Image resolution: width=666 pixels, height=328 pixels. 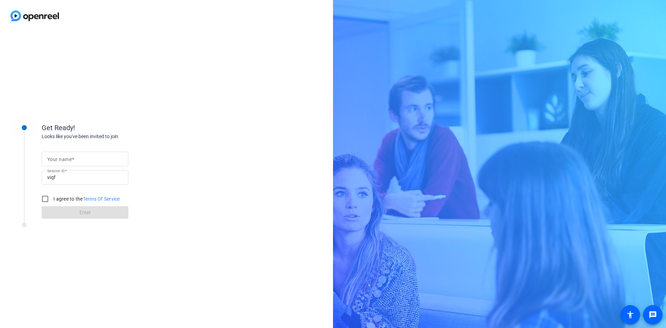 What do you see at coordinates (59, 159) in the screenshot?
I see `mat-label: Your name` at bounding box center [59, 159].